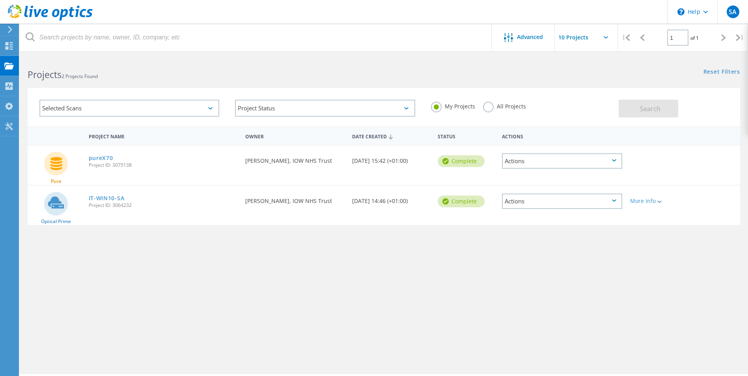 Image resolution: width=748 pixels, height=376 pixels. Describe the element at coordinates (101, 158) in the screenshot. I see `a: pureX70` at that location.